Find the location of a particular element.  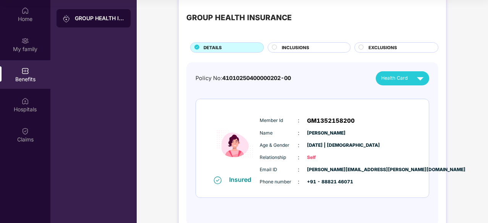

div: Insured is located at coordinates (242, 180).